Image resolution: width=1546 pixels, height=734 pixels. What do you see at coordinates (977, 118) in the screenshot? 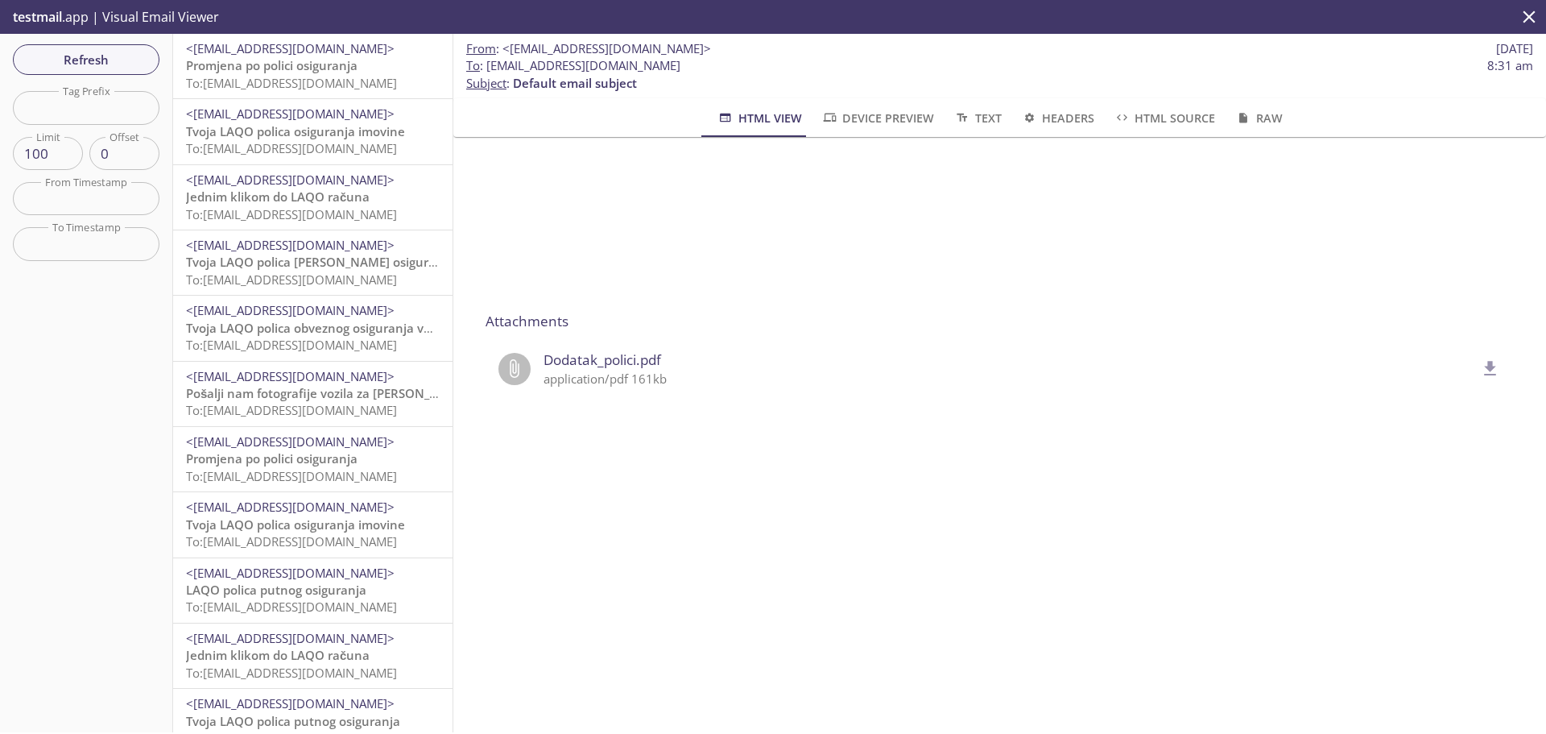
I see `span: Text` at bounding box center [977, 118].